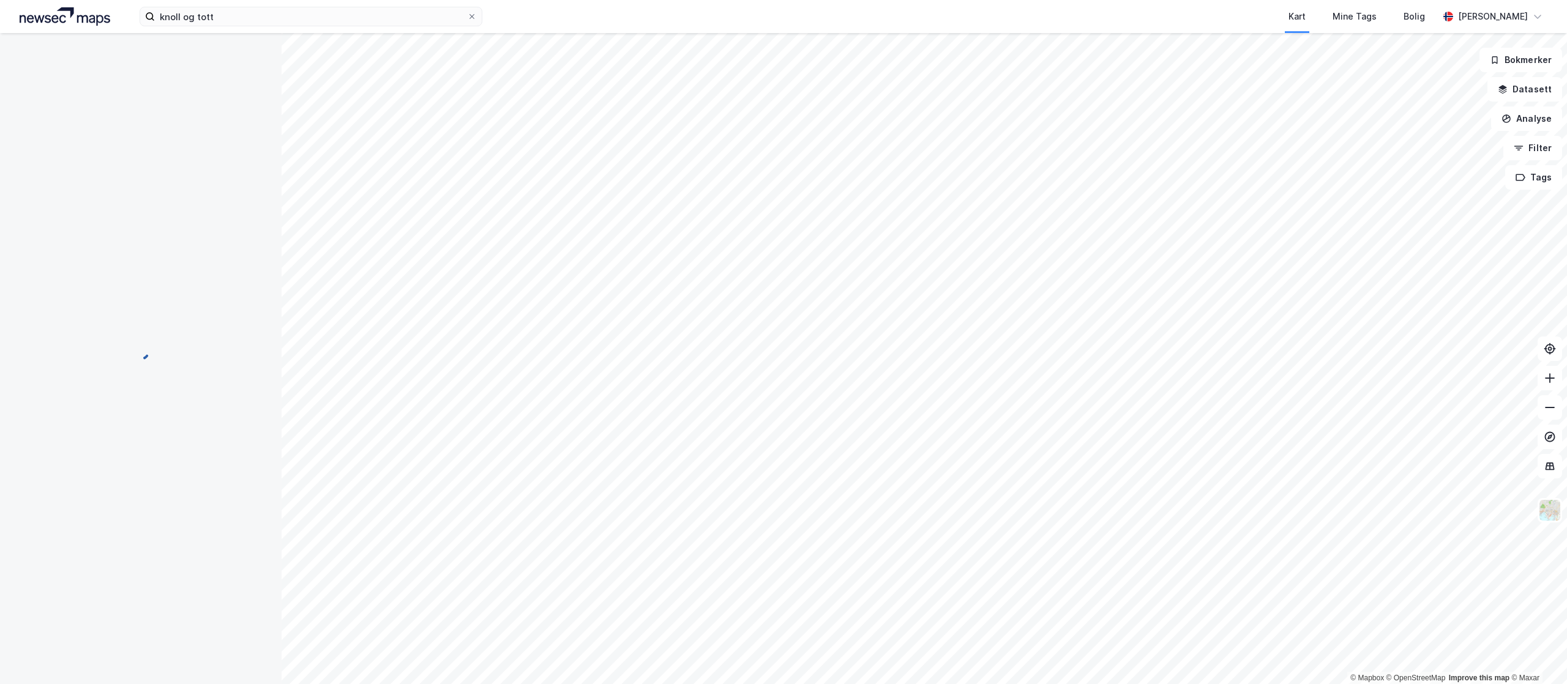  Describe the element at coordinates (1533, 178) in the screenshot. I see `button: Tags` at that location.